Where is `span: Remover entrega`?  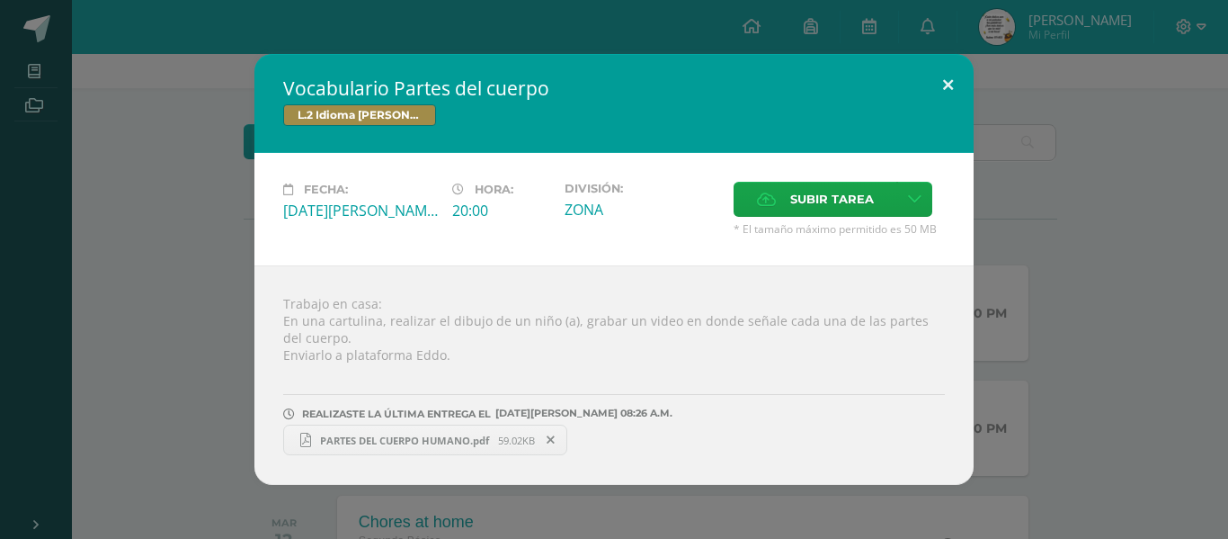 span: Remover entrega is located at coordinates (551, 440).